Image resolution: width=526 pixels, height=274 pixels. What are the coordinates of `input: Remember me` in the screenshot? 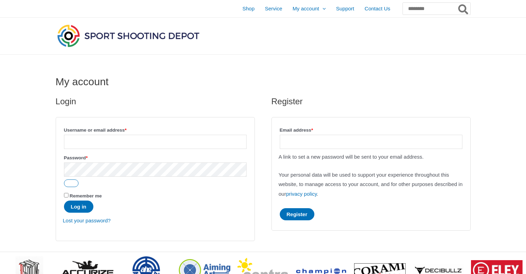 It's located at (66, 195).